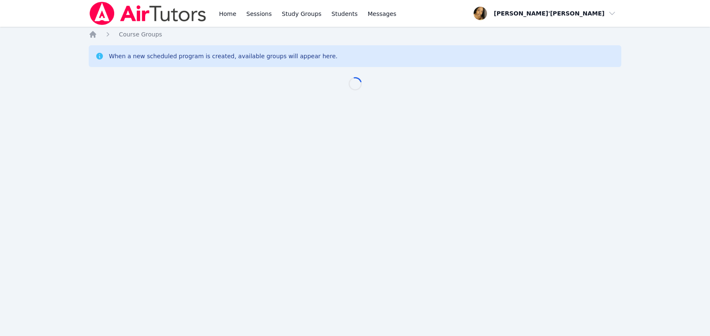 The height and width of the screenshot is (336, 710). Describe the element at coordinates (148, 13) in the screenshot. I see `img: Air Tutors` at that location.